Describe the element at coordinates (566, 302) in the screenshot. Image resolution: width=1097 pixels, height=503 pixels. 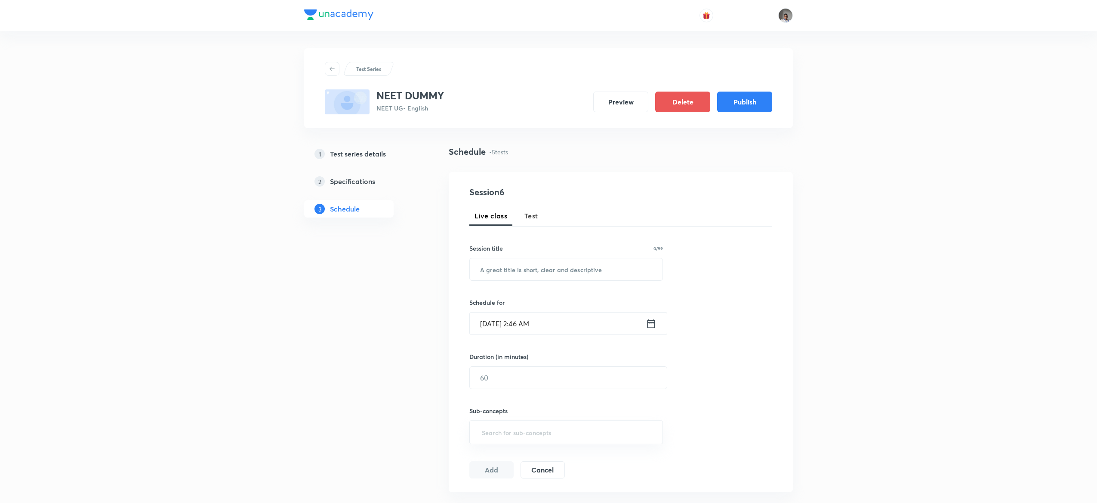
I see `h6: Schedule for` at that location.